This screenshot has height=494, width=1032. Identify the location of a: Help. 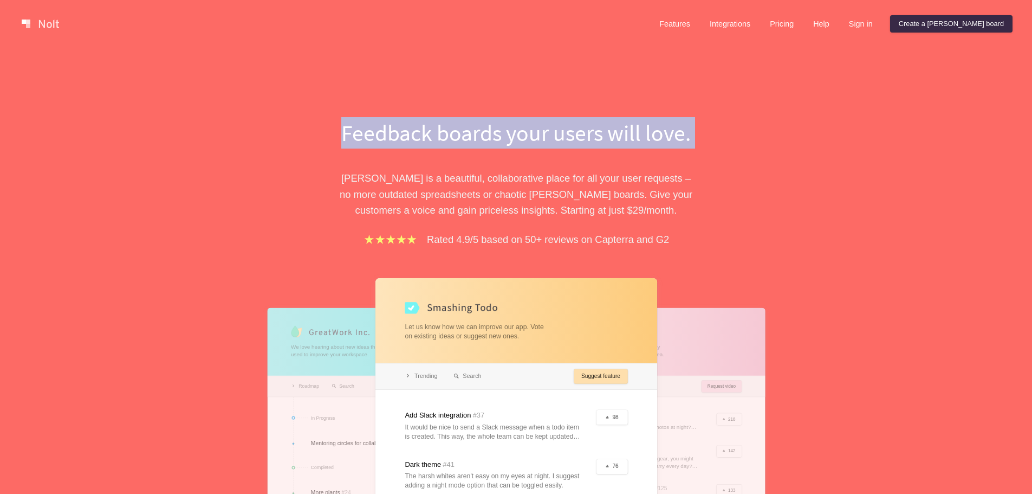
(821, 24).